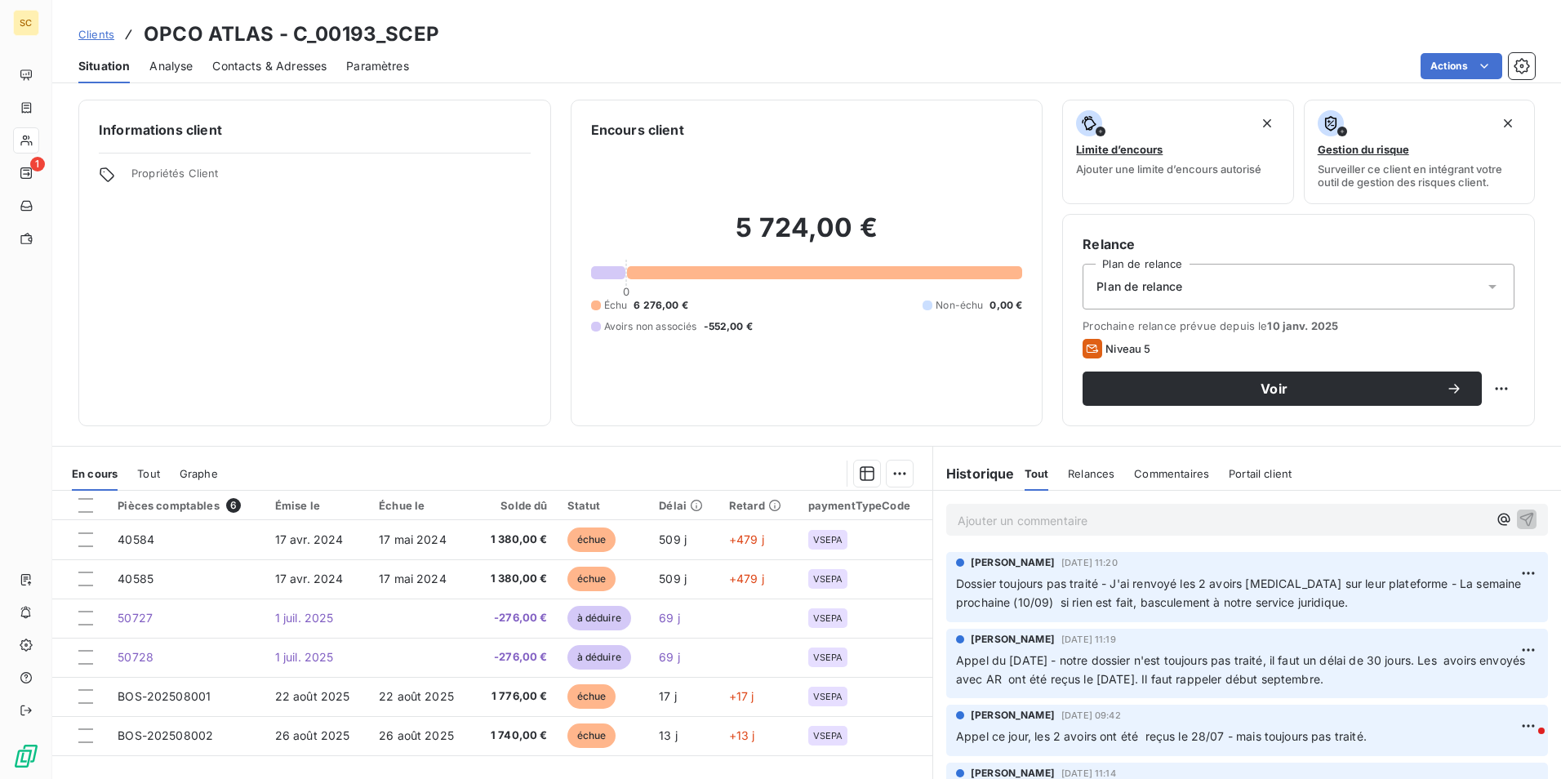  Describe the element at coordinates (1462, 66) in the screenshot. I see `button: Actions` at that location.